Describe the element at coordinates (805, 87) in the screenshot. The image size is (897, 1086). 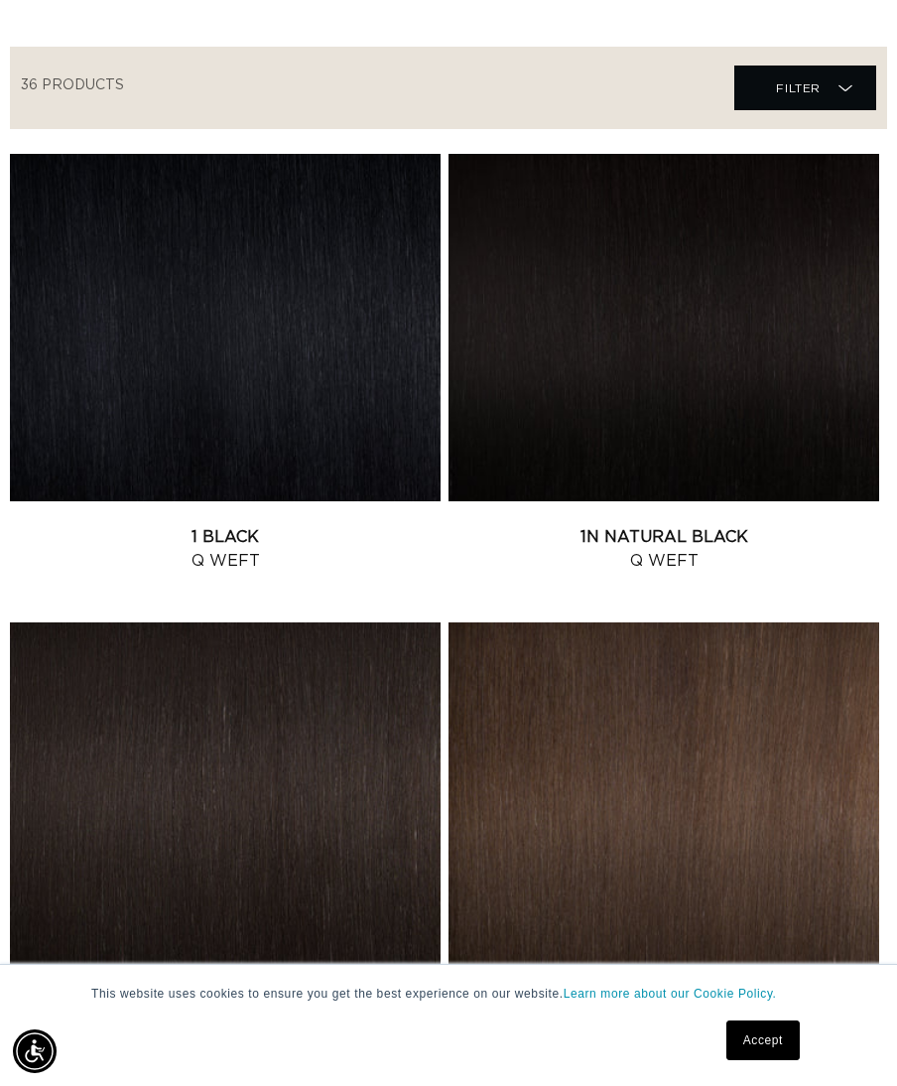
I see `summary: Filter` at that location.